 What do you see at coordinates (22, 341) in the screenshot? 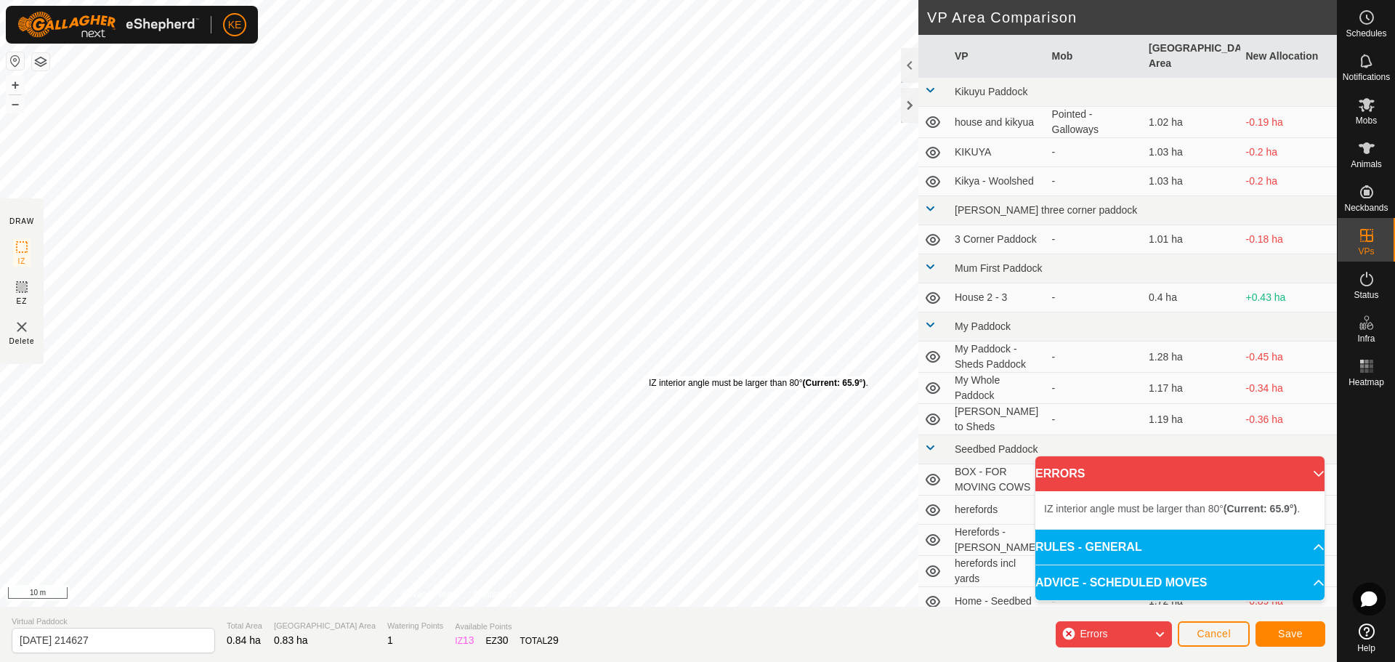
I see `span: Delete` at bounding box center [22, 341].